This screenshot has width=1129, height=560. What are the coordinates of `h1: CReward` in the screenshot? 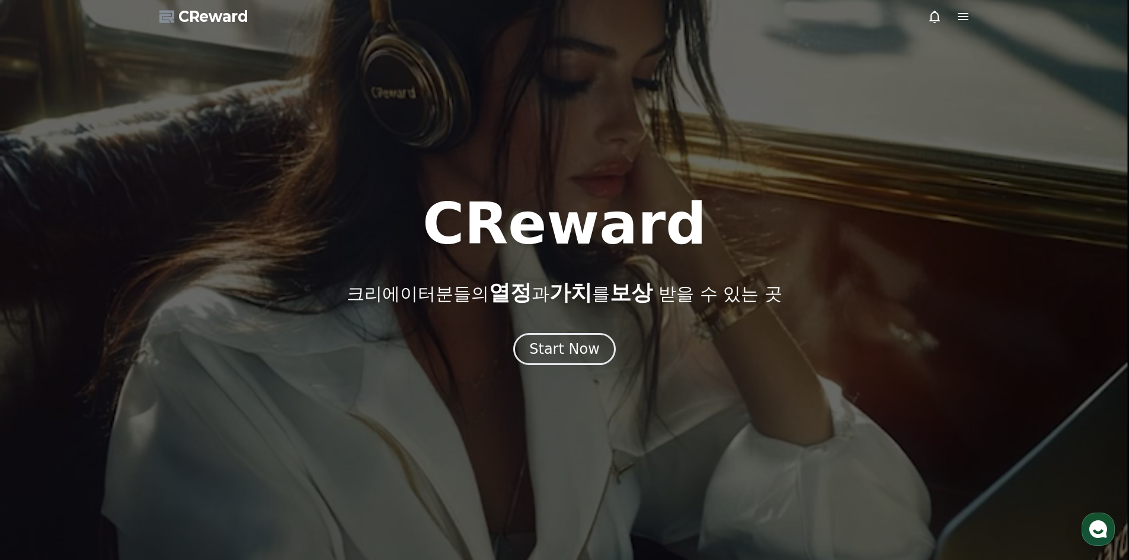 It's located at (564, 224).